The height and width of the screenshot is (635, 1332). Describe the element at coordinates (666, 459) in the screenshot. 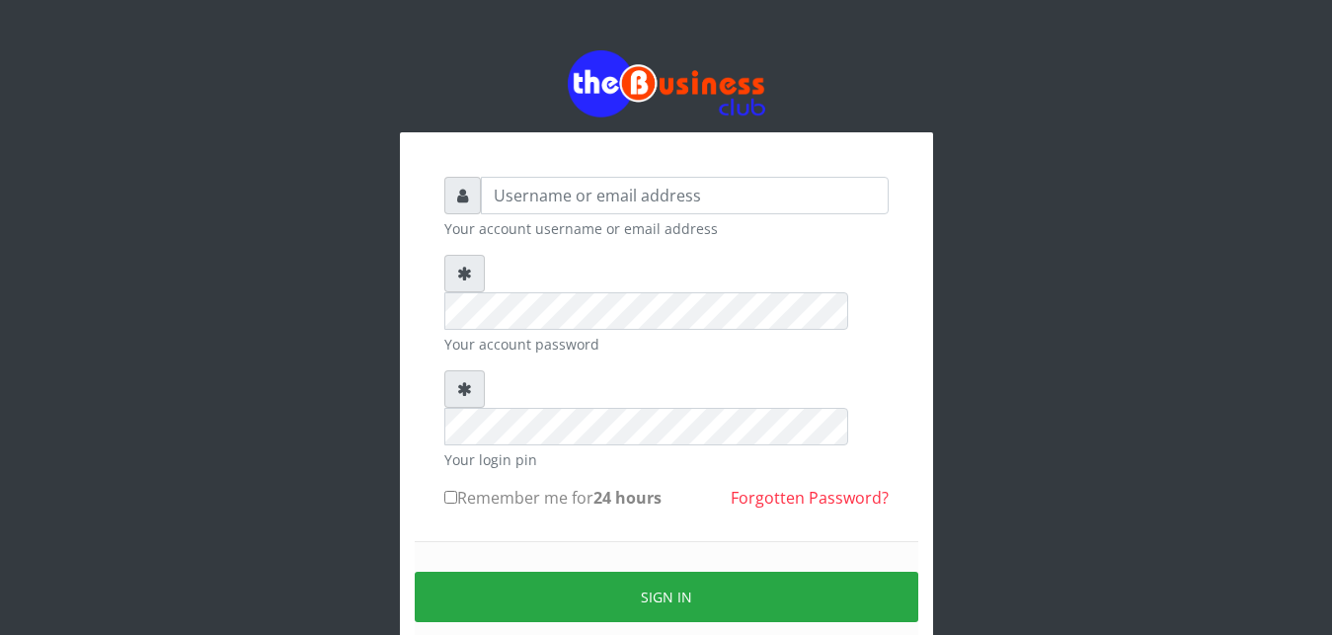

I see `small: Your login pin` at that location.